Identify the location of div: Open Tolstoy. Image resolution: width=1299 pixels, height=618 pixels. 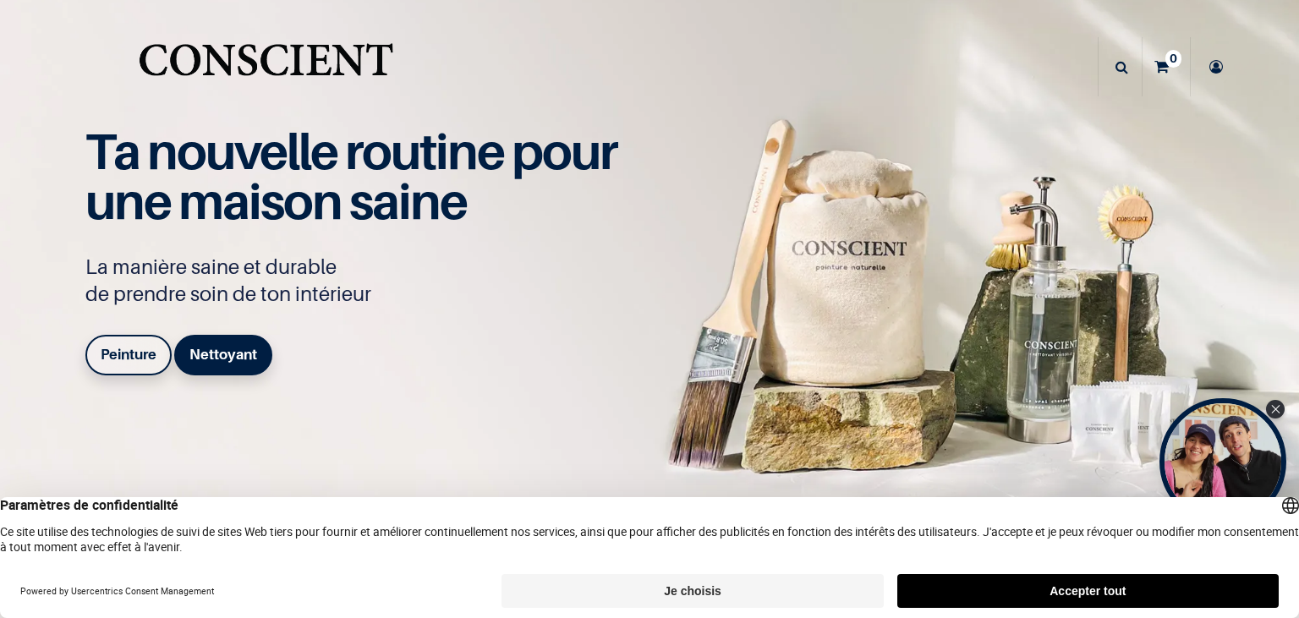
(1223, 462).